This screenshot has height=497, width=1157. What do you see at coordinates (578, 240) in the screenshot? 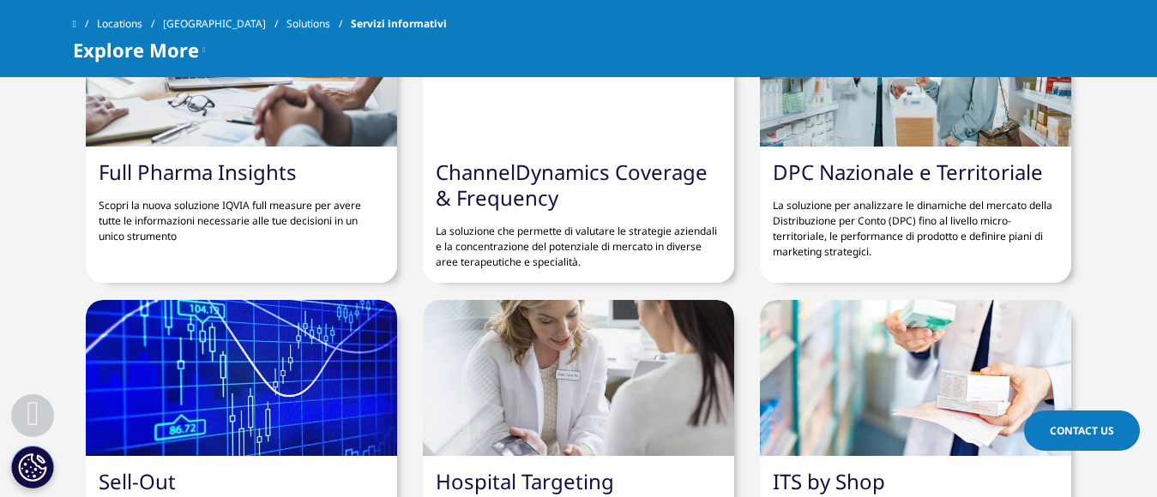
I see `p: La soluzione che permette di valutare le strategie aziendali e la concentrazione del potenziale d...` at bounding box center [578, 240].